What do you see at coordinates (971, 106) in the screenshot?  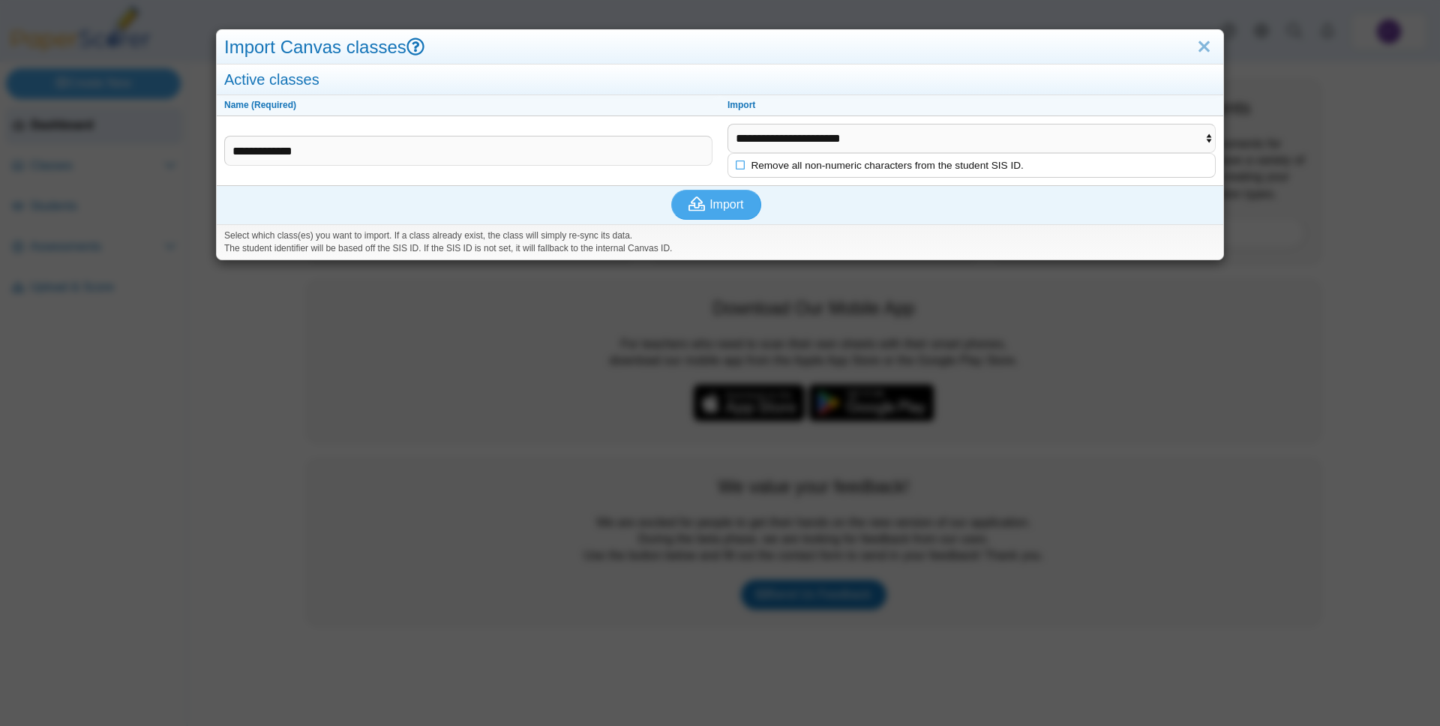 I see `th: Import` at bounding box center [971, 106].